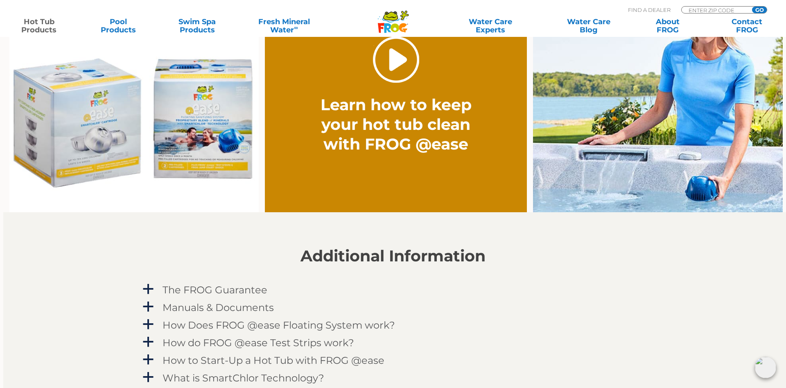 The image size is (786, 388). I want to click on a: a How to Start-Up a Hot Tub with FROG @ease, so click(393, 360).